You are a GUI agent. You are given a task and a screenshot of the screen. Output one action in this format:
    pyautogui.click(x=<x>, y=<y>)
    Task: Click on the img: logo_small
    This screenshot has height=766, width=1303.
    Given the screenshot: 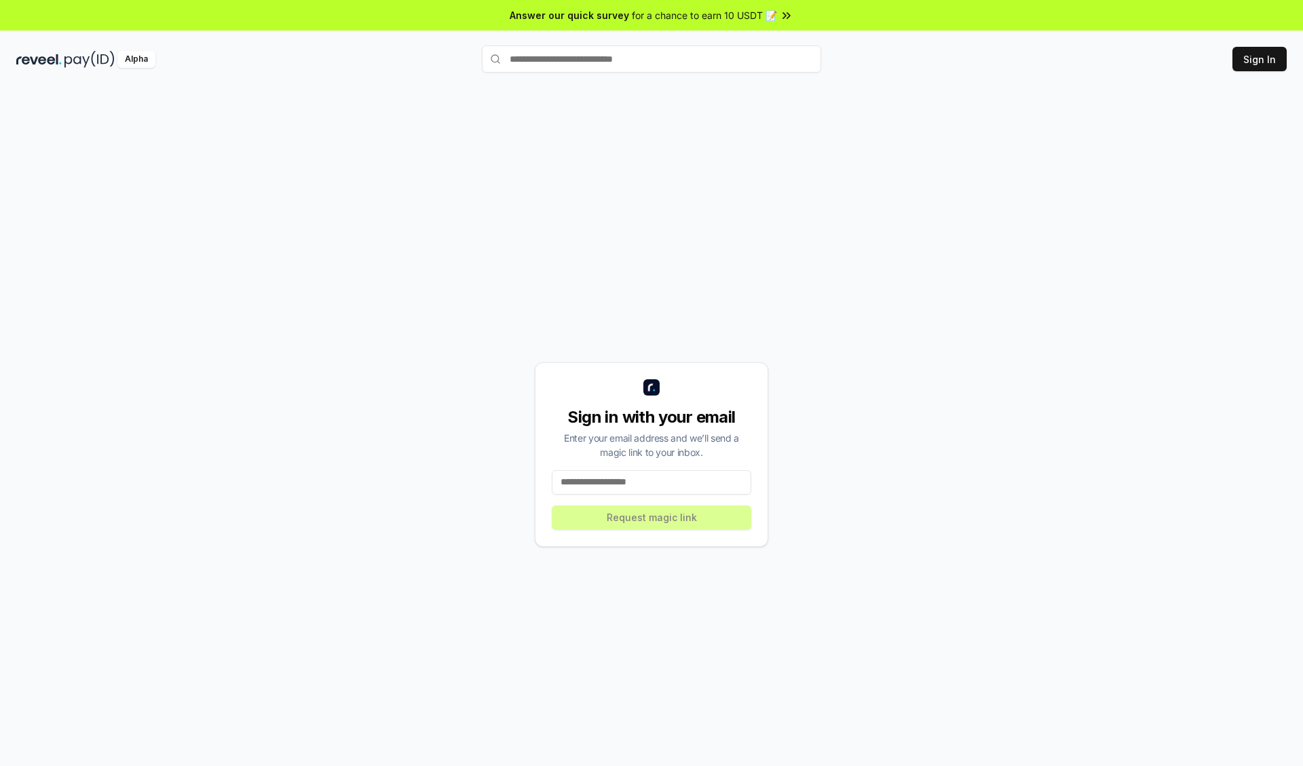 What is the action you would take?
    pyautogui.click(x=652, y=388)
    